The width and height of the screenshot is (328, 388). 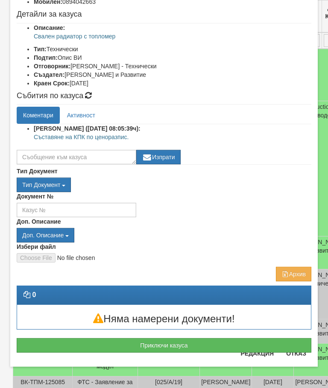 I want to click on b: Тип:, so click(x=40, y=49).